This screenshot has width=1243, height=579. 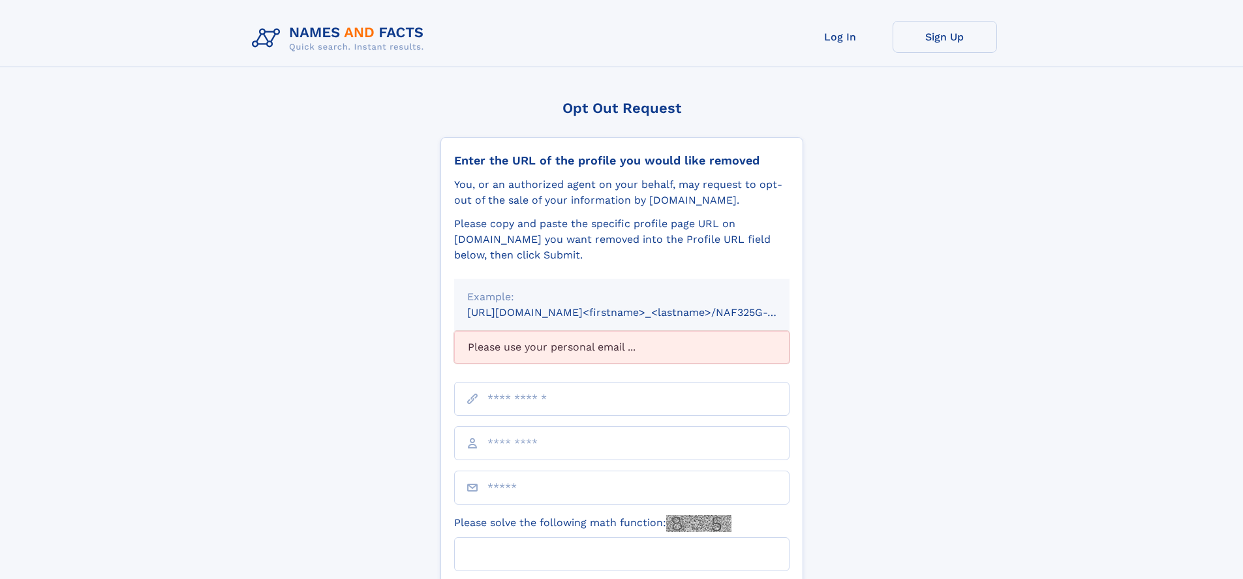 I want to click on div: Example:, so click(x=622, y=297).